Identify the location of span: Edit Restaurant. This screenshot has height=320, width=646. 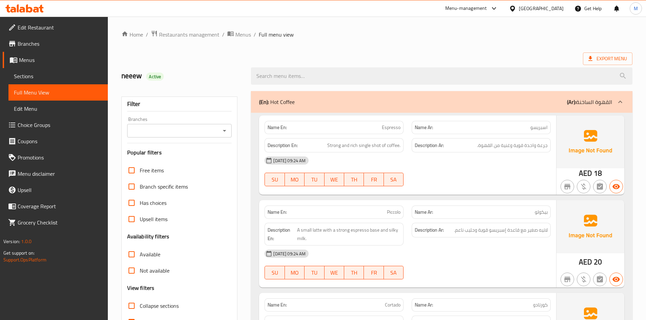
(60, 27).